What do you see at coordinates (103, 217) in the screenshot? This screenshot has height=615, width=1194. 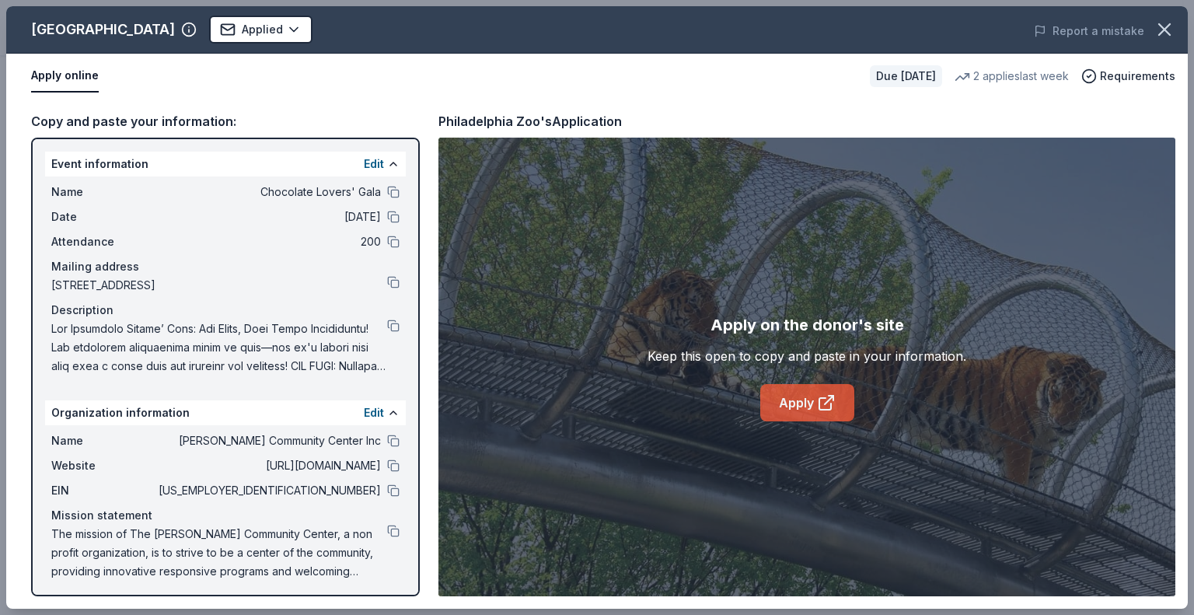 I see `span: Date` at bounding box center [103, 217].